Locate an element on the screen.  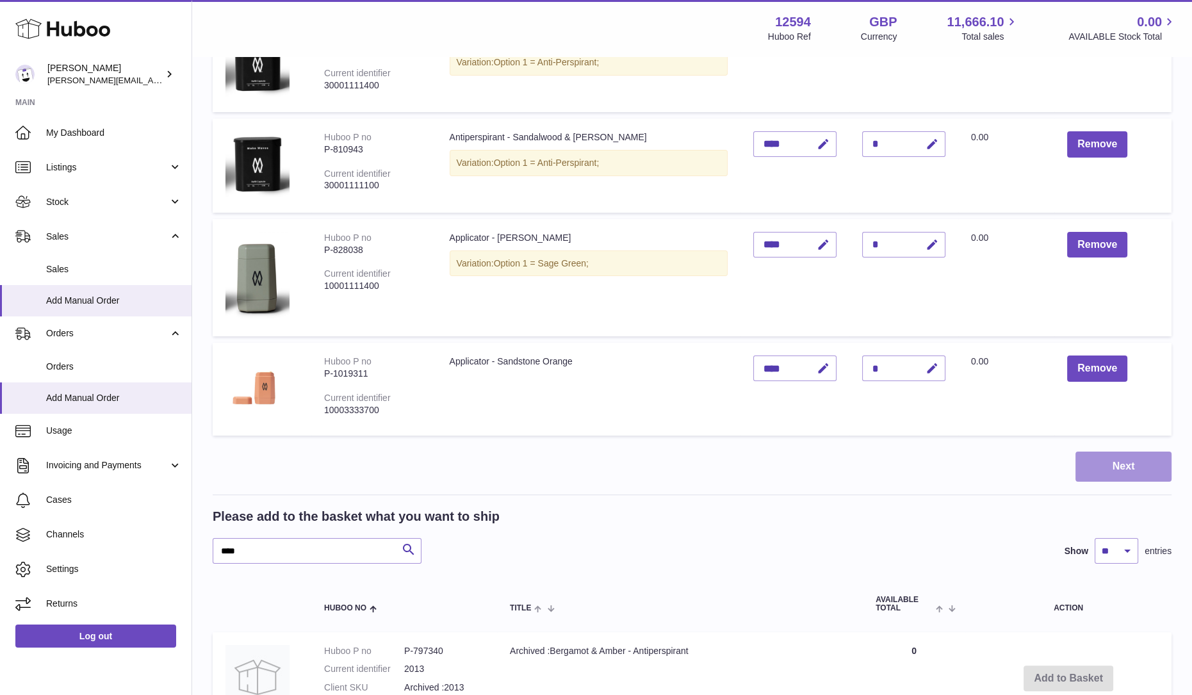
span: Total sales is located at coordinates (990, 37).